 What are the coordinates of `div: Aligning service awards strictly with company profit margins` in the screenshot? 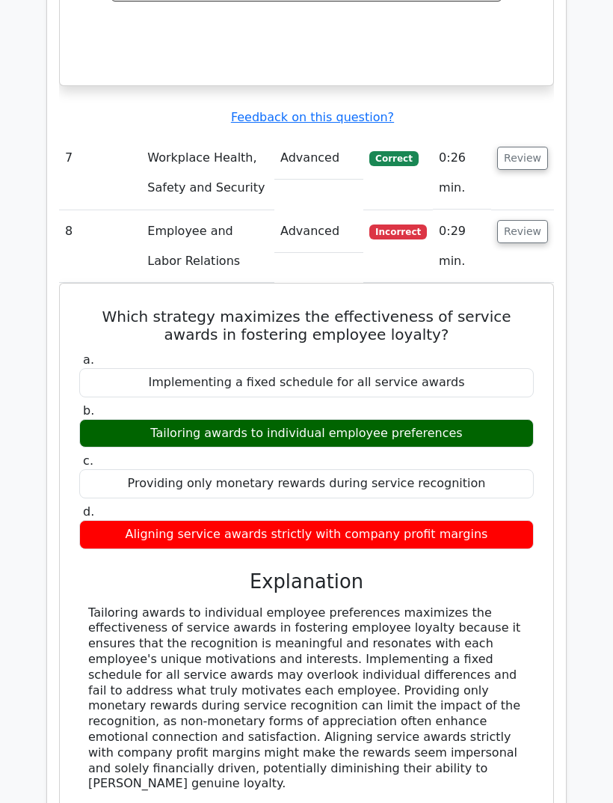 It's located at (307, 535).